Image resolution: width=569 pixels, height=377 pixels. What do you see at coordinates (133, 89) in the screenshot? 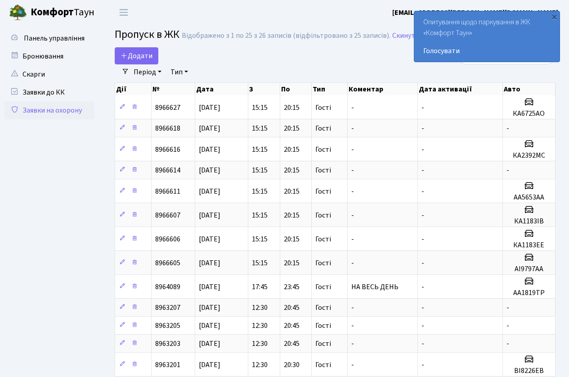
I see `th: Дії` at bounding box center [133, 89].